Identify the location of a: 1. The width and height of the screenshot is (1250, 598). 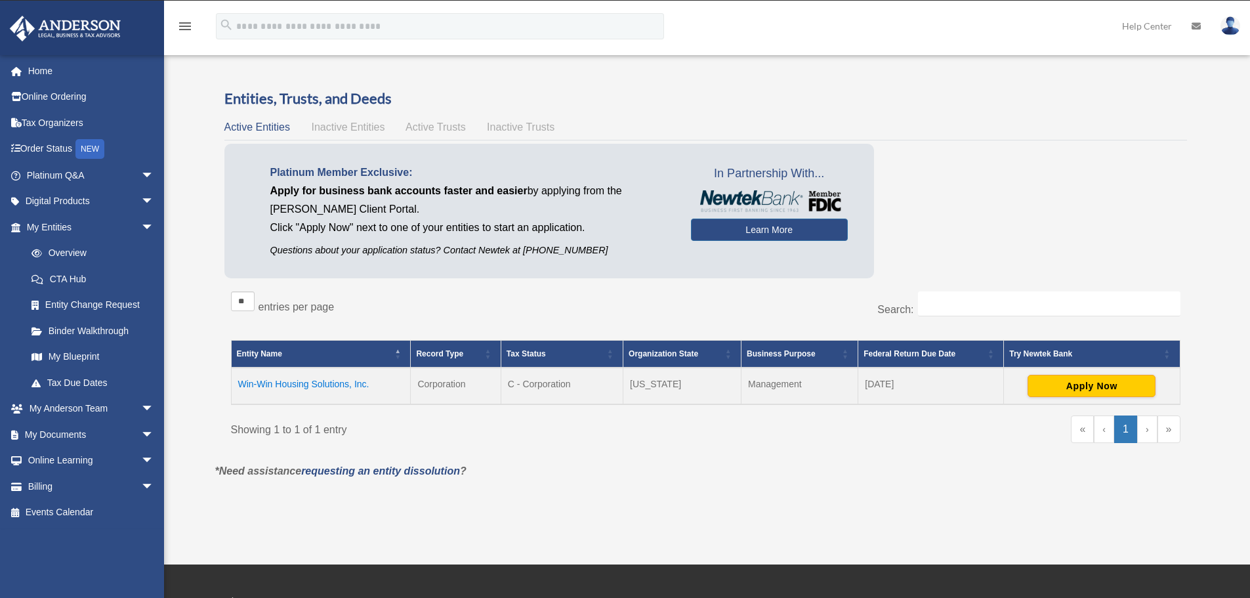
(1125, 429).